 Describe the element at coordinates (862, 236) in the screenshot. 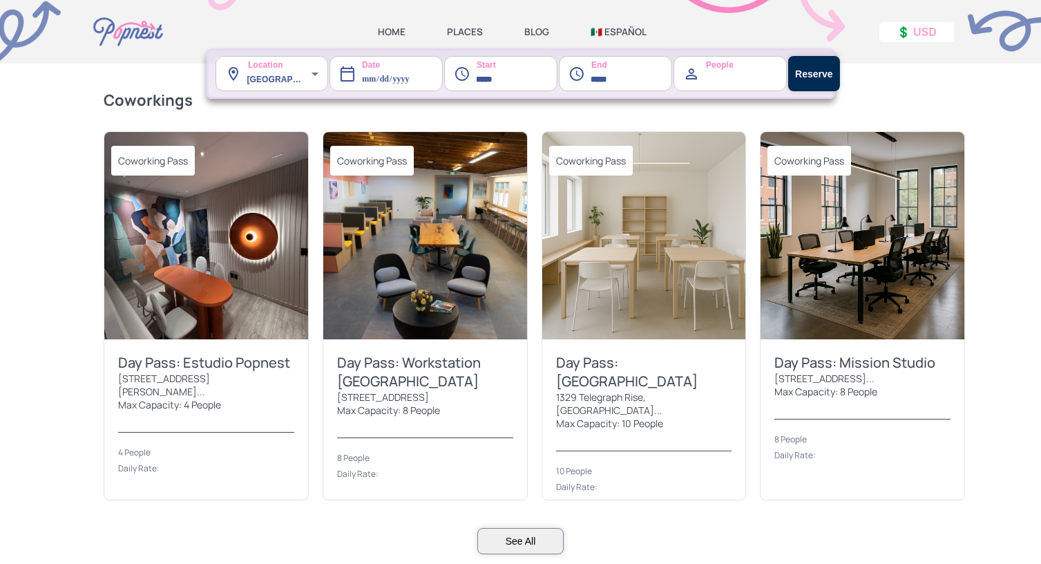

I see `img: BayNest Workstation` at that location.